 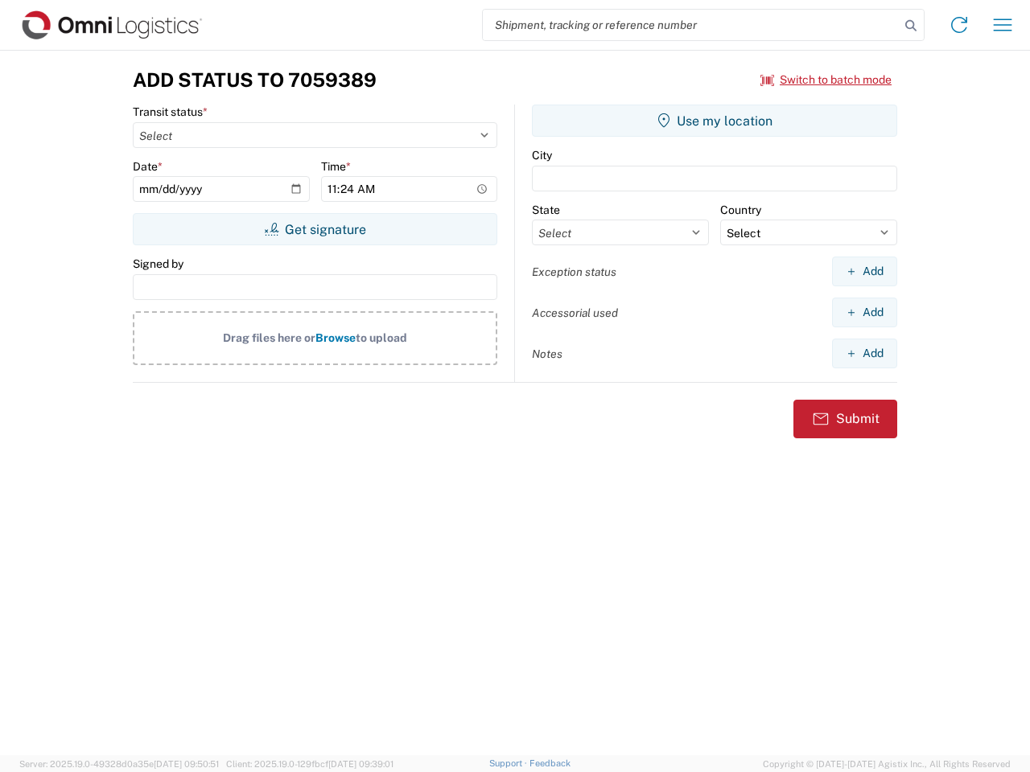 What do you see at coordinates (740, 210) in the screenshot?
I see `label: Country` at bounding box center [740, 210].